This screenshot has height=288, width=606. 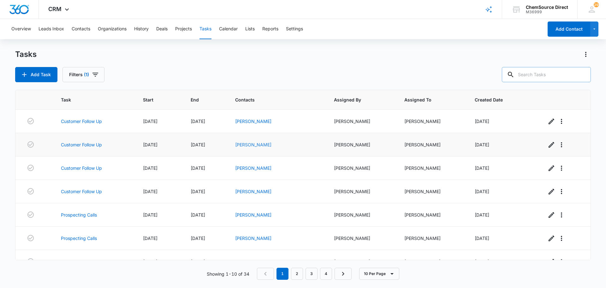 What do you see at coordinates (586, 54) in the screenshot?
I see `button: Actions` at bounding box center [586, 54].